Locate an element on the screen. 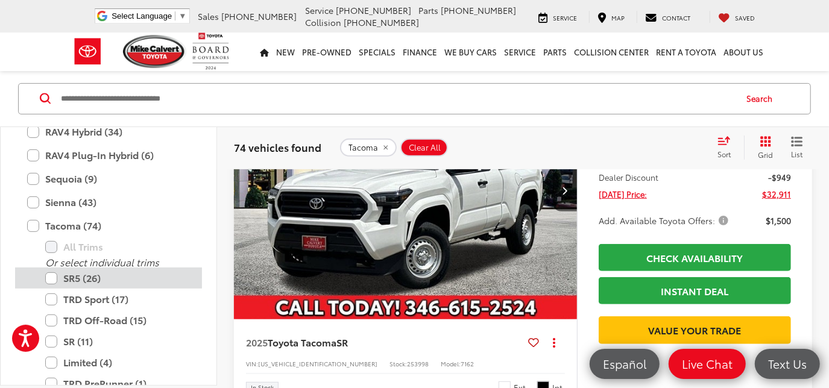 The height and width of the screenshot is (388, 829). label: Sienna (43) is located at coordinates (109, 202).